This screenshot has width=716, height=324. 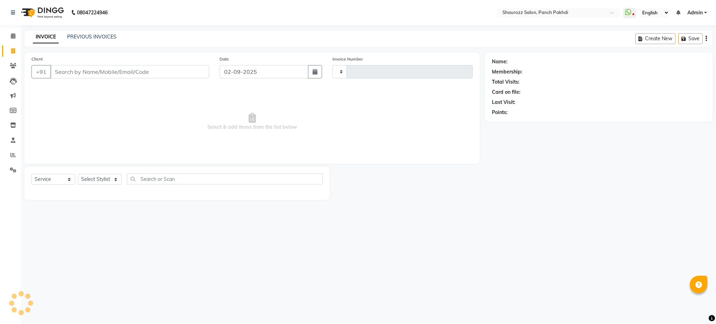 I want to click on label: Date, so click(x=224, y=59).